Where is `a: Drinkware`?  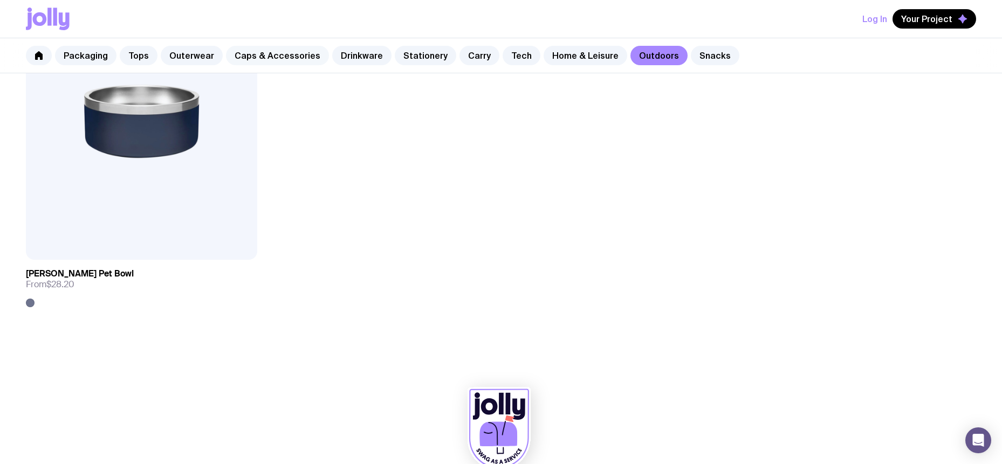 a: Drinkware is located at coordinates (362, 56).